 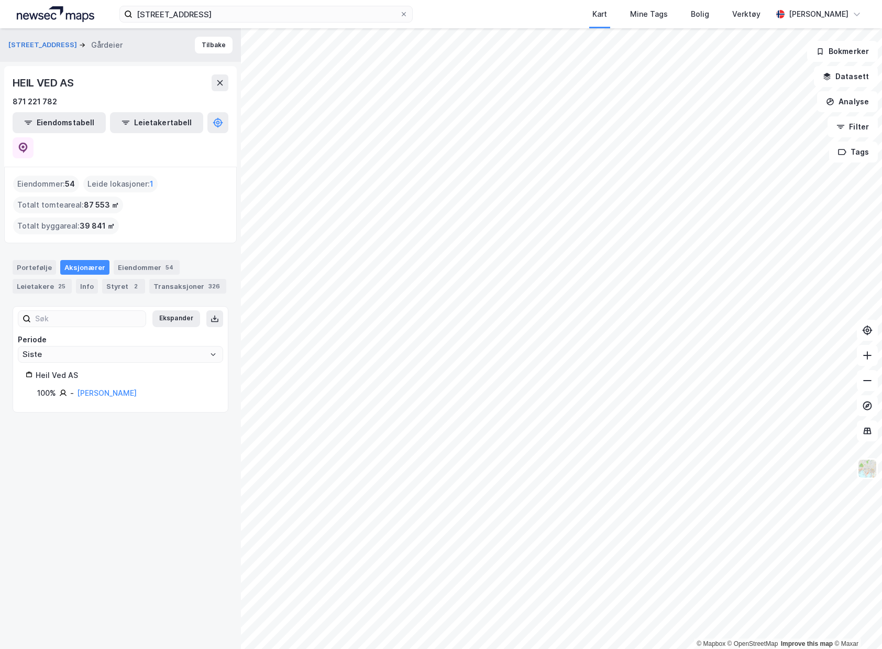 I want to click on div: Kontrollprogram for chat, so click(x=856, y=623).